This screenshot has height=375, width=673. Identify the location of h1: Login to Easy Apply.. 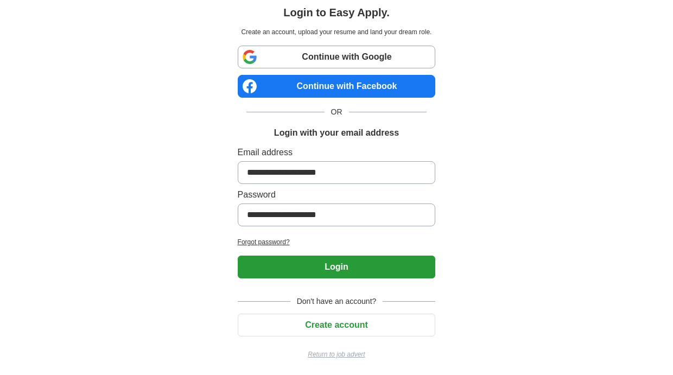
(337, 12).